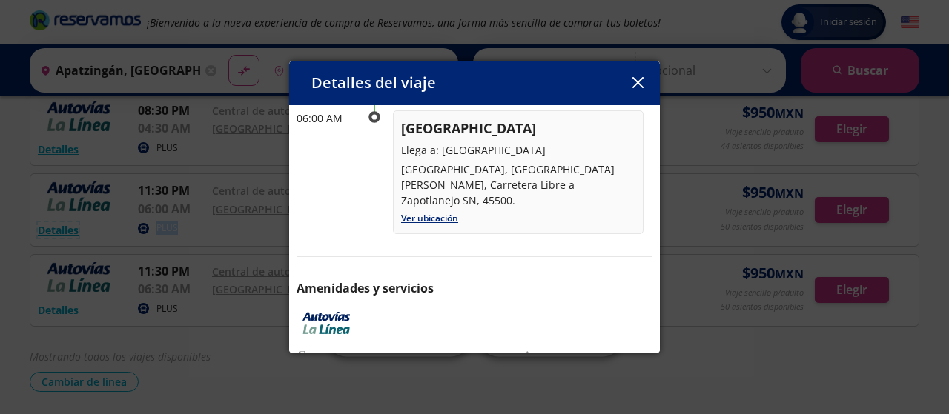 This screenshot has height=414, width=949. What do you see at coordinates (374, 83) in the screenshot?
I see `p: Detalles del viaje` at bounding box center [374, 83].